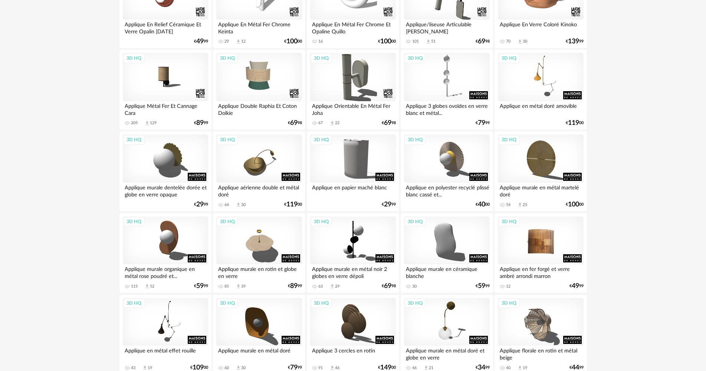 The image size is (706, 371). What do you see at coordinates (320, 42) in the screenshot?
I see `div: 16` at bounding box center [320, 42].